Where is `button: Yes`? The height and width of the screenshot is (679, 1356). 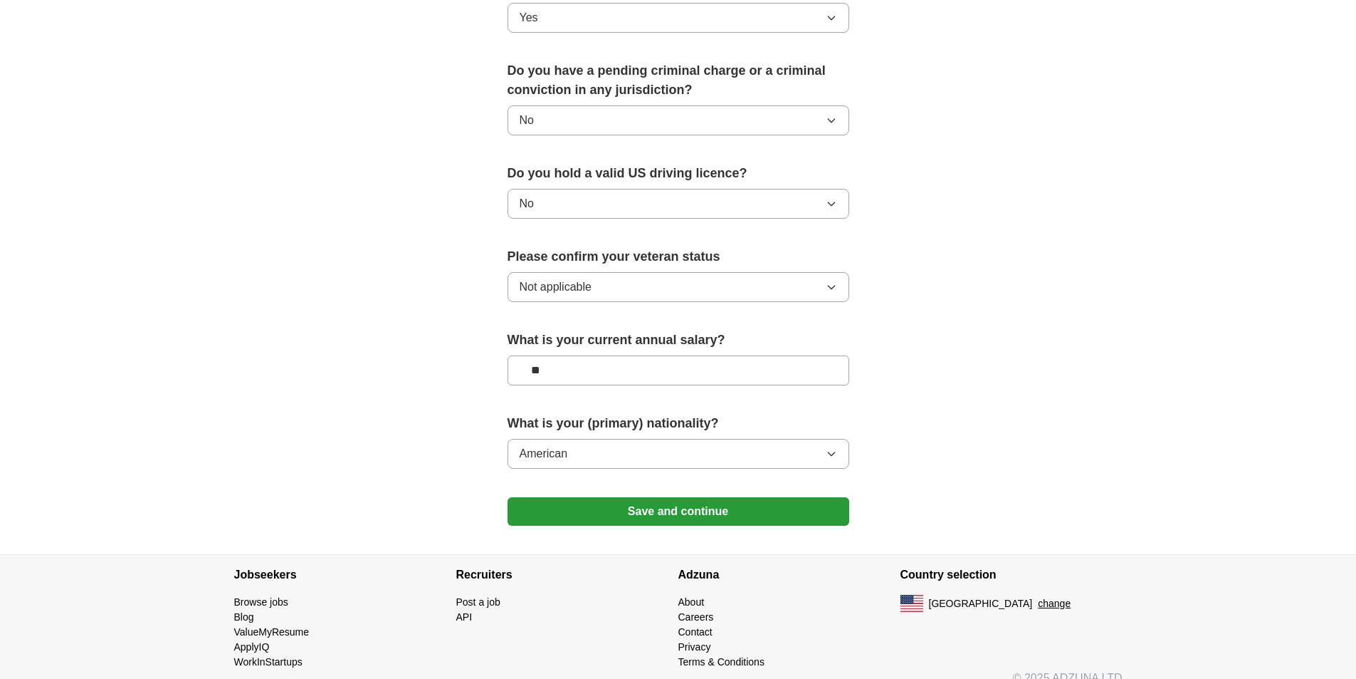
button: Yes is located at coordinates (679, 18).